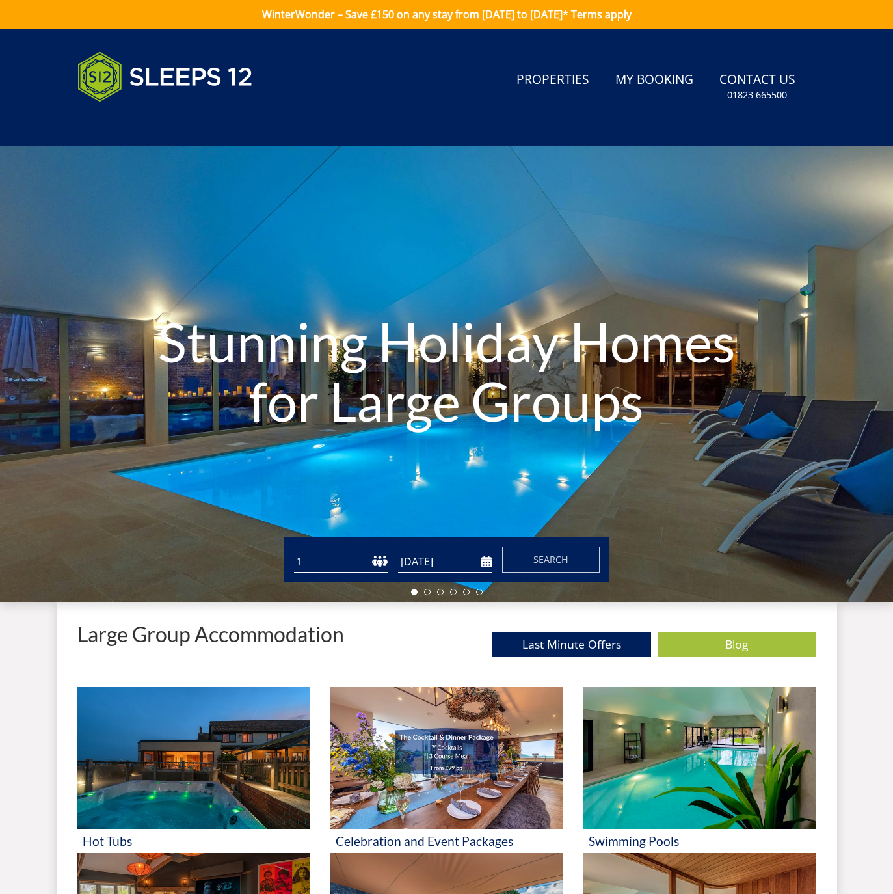  Describe the element at coordinates (165, 77) in the screenshot. I see `img: Sleeps 12` at that location.